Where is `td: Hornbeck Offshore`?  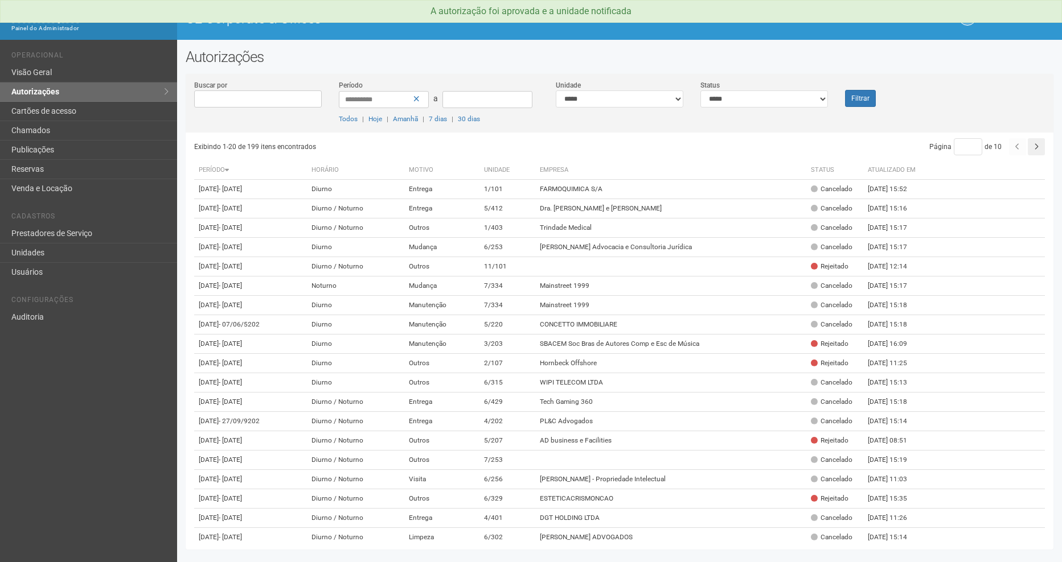
td: Hornbeck Offshore is located at coordinates (671, 364).